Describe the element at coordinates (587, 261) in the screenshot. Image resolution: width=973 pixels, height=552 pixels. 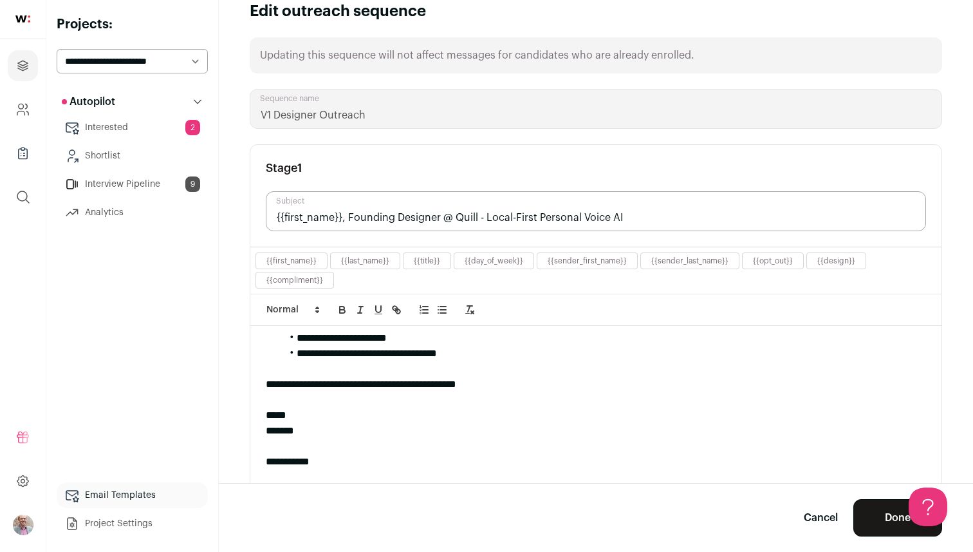
I see `button: {{sender_first_name}}` at that location.